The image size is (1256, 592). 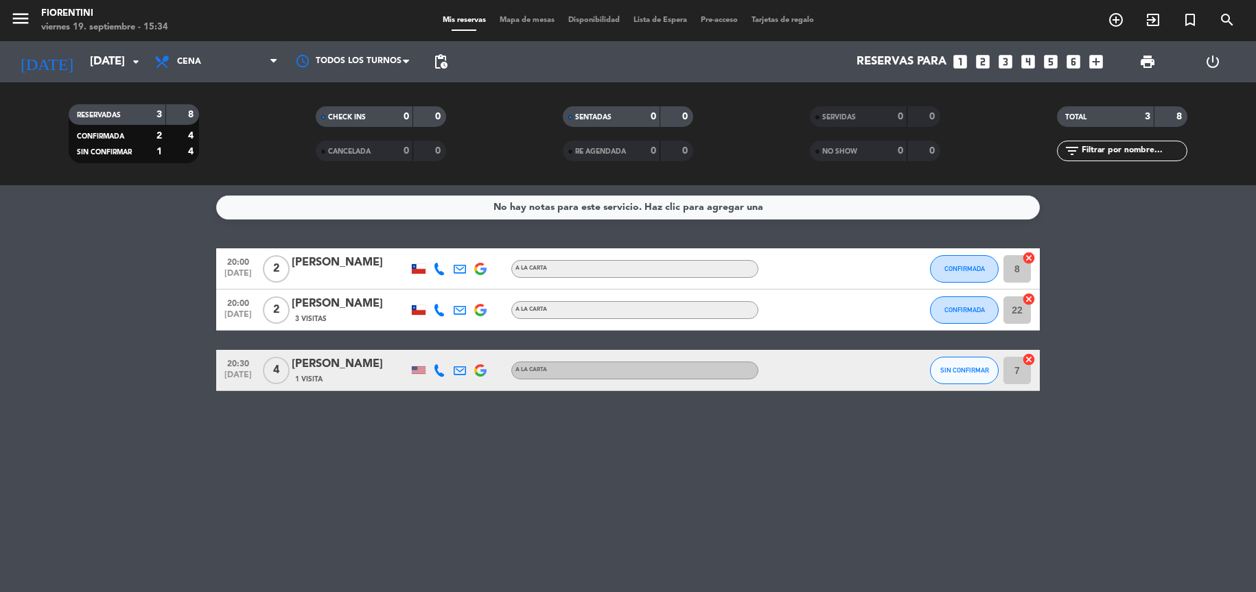 I want to click on div: No hay notas para este servicio. Haz clic para agregar una, so click(x=628, y=207).